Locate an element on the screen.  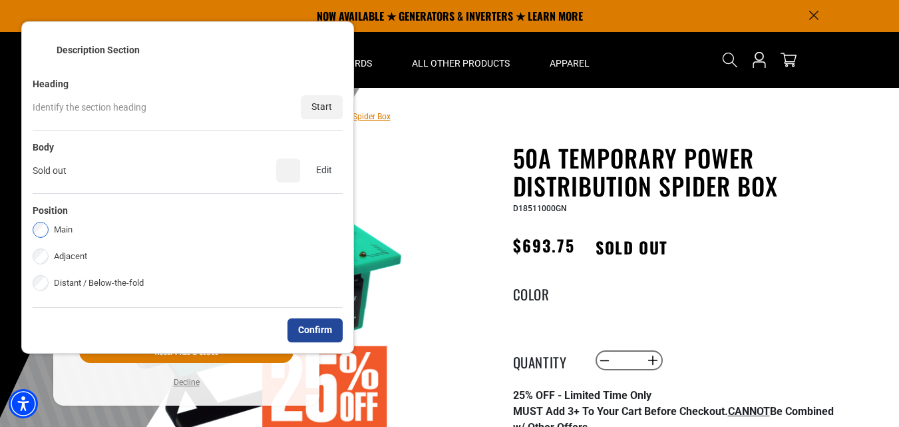
strong: 25% OFF - Limited Time Only is located at coordinates (582, 395).